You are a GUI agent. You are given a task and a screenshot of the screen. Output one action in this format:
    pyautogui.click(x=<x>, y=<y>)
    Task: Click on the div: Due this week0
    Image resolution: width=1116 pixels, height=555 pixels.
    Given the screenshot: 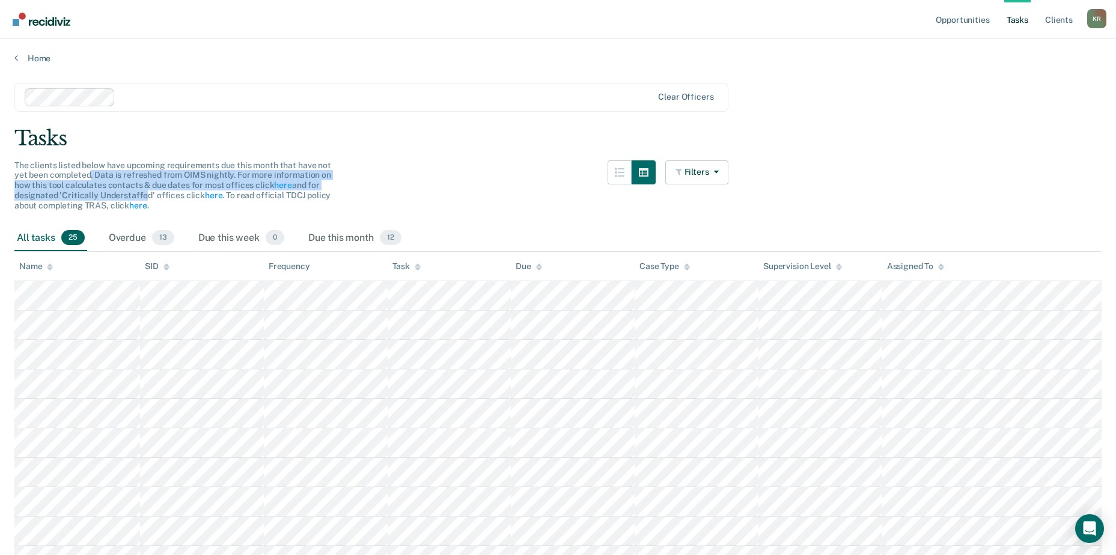 What is the action you would take?
    pyautogui.click(x=241, y=239)
    